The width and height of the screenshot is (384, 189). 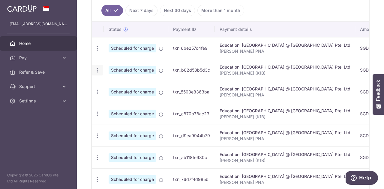 What do you see at coordinates (378, 91) in the screenshot?
I see `span: Feedback` at bounding box center [378, 91].